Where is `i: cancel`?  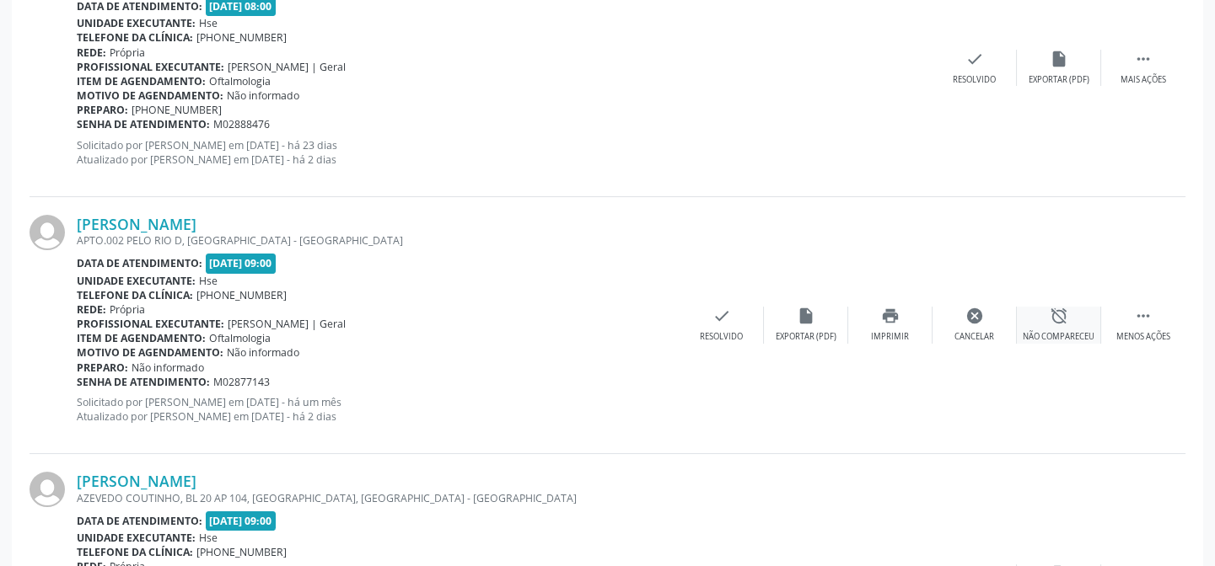 i: cancel is located at coordinates (974, 316).